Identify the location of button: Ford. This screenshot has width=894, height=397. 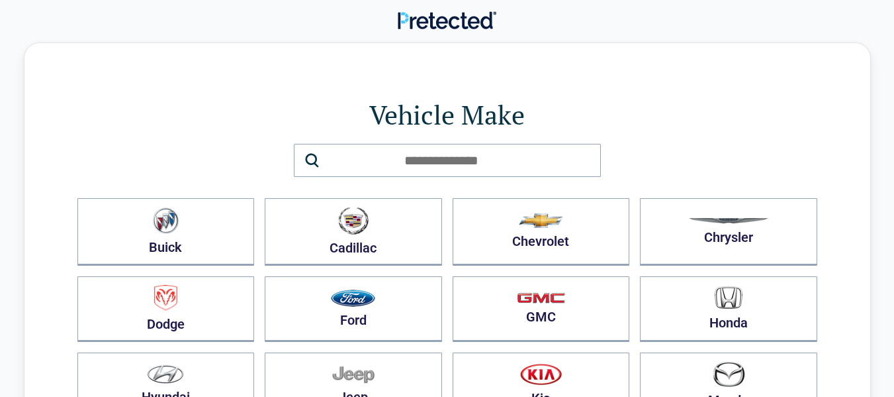
(354, 309).